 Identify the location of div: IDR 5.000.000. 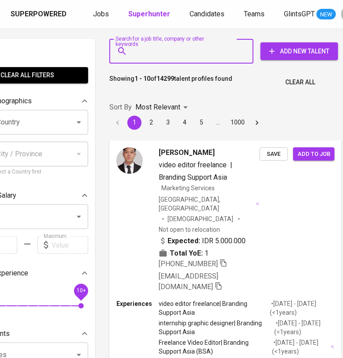
(202, 241).